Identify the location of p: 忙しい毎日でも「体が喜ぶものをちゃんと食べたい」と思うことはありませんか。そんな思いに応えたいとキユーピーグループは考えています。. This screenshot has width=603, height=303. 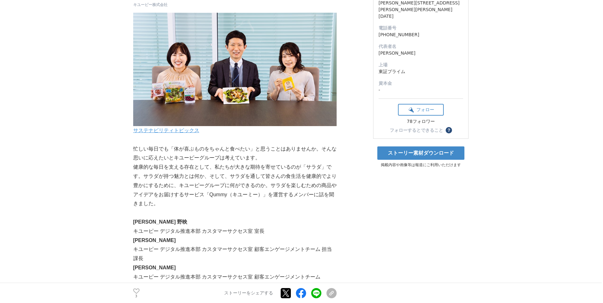
(235, 154).